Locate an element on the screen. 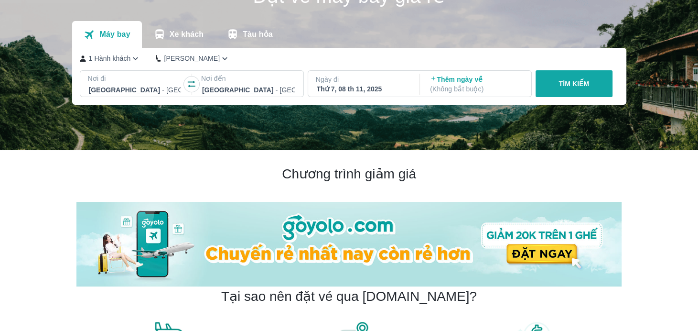  div: Thứ 7, 08 th 11, 2025 is located at coordinates (363, 89).